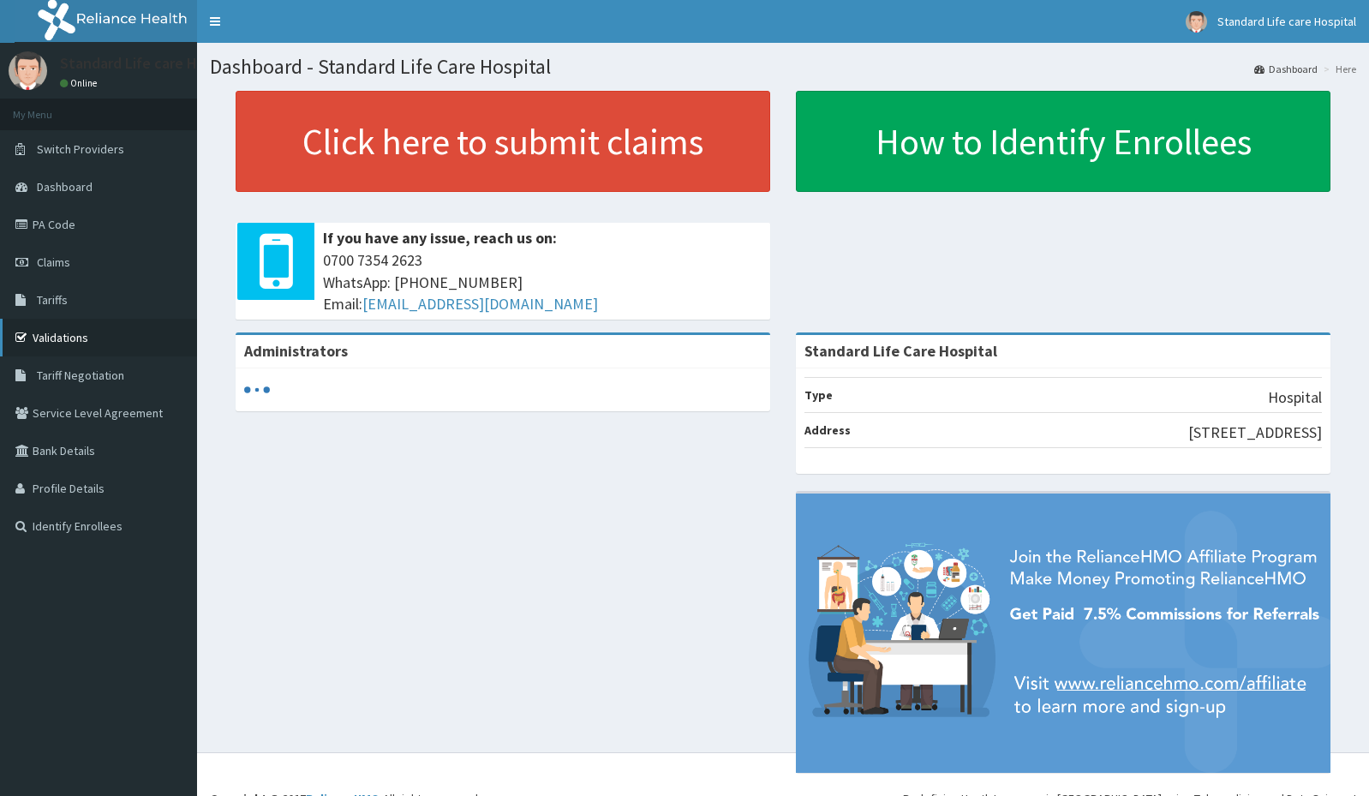 The image size is (1369, 796). What do you see at coordinates (81, 83) in the screenshot?
I see `a: Online` at bounding box center [81, 83].